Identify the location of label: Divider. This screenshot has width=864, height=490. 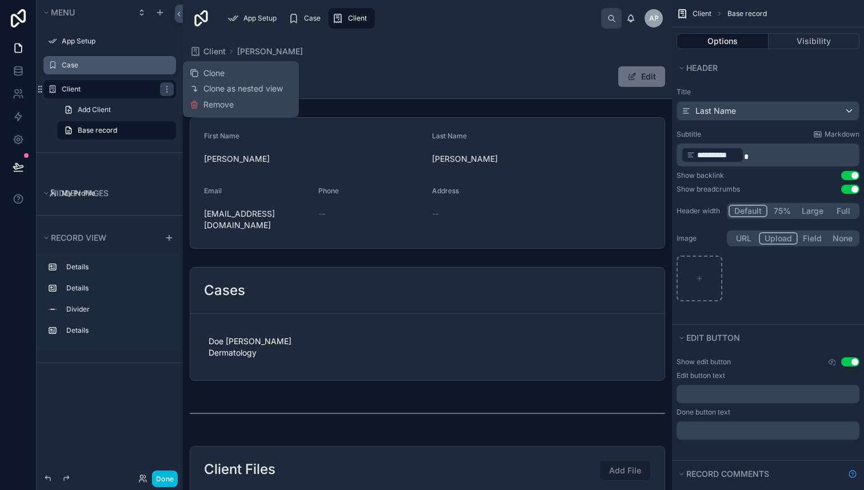
(117, 309).